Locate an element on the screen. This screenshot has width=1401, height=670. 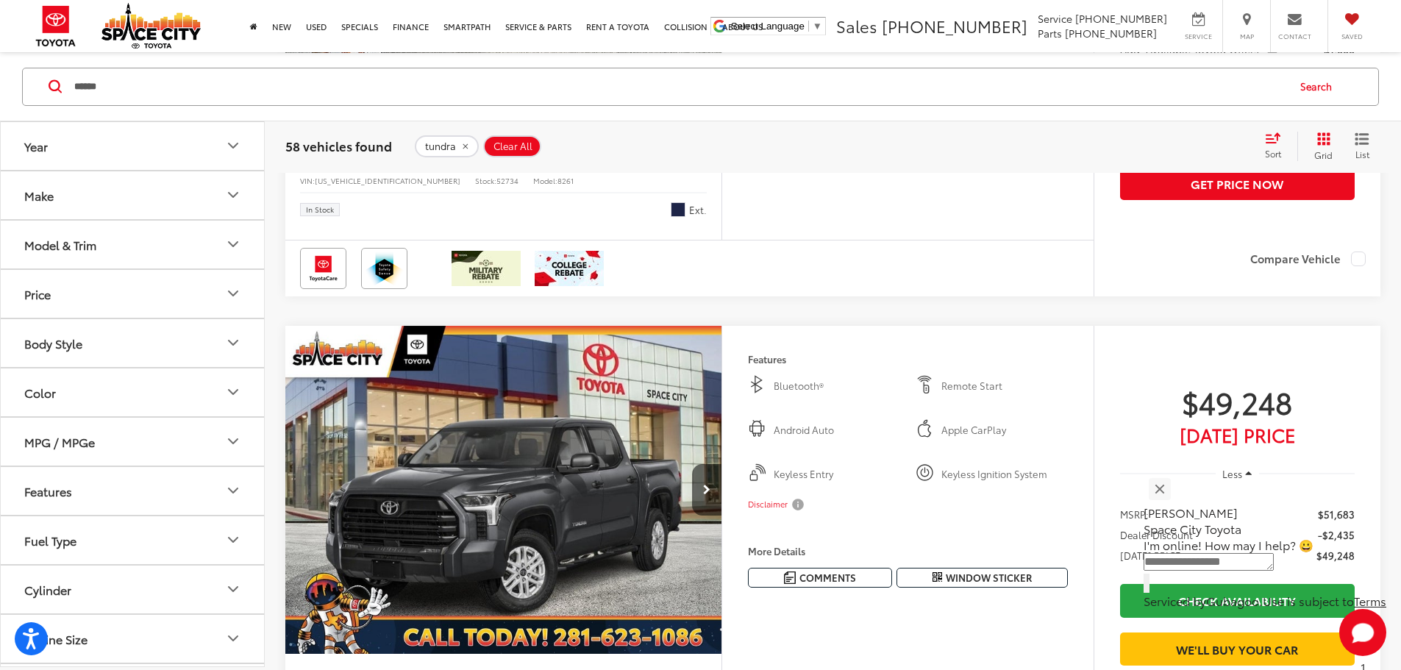
button: CylinderCylinder is located at coordinates (133, 588).